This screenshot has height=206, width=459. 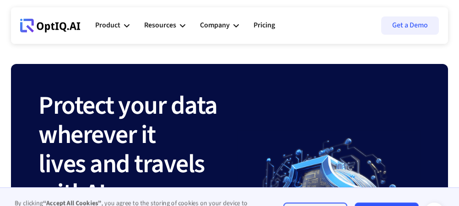 What do you see at coordinates (410, 26) in the screenshot?
I see `a: Get a Demo` at bounding box center [410, 26].